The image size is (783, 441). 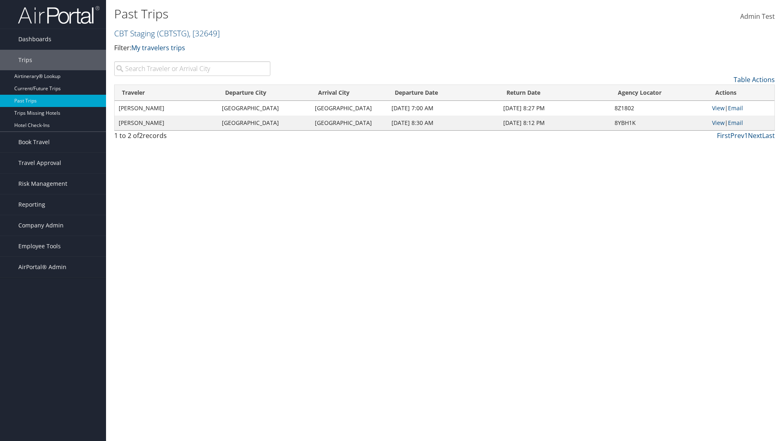 I want to click on th: Return Date: activate to sort column ascending, so click(x=555, y=93).